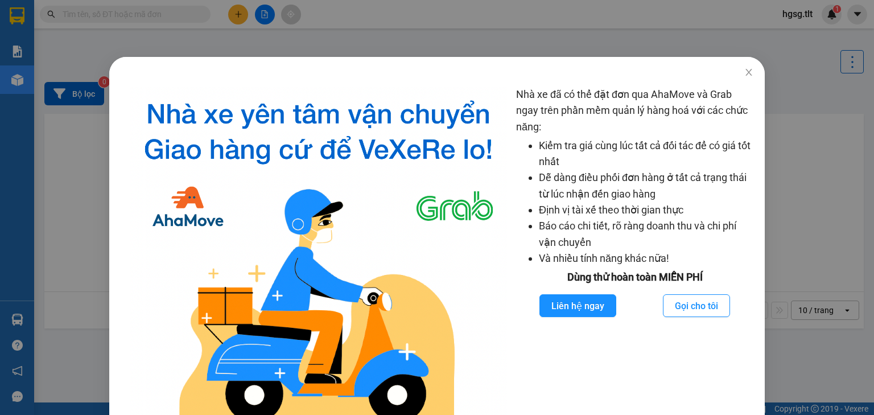 Image resolution: width=874 pixels, height=415 pixels. Describe the element at coordinates (748, 73) in the screenshot. I see `button: Close` at that location.